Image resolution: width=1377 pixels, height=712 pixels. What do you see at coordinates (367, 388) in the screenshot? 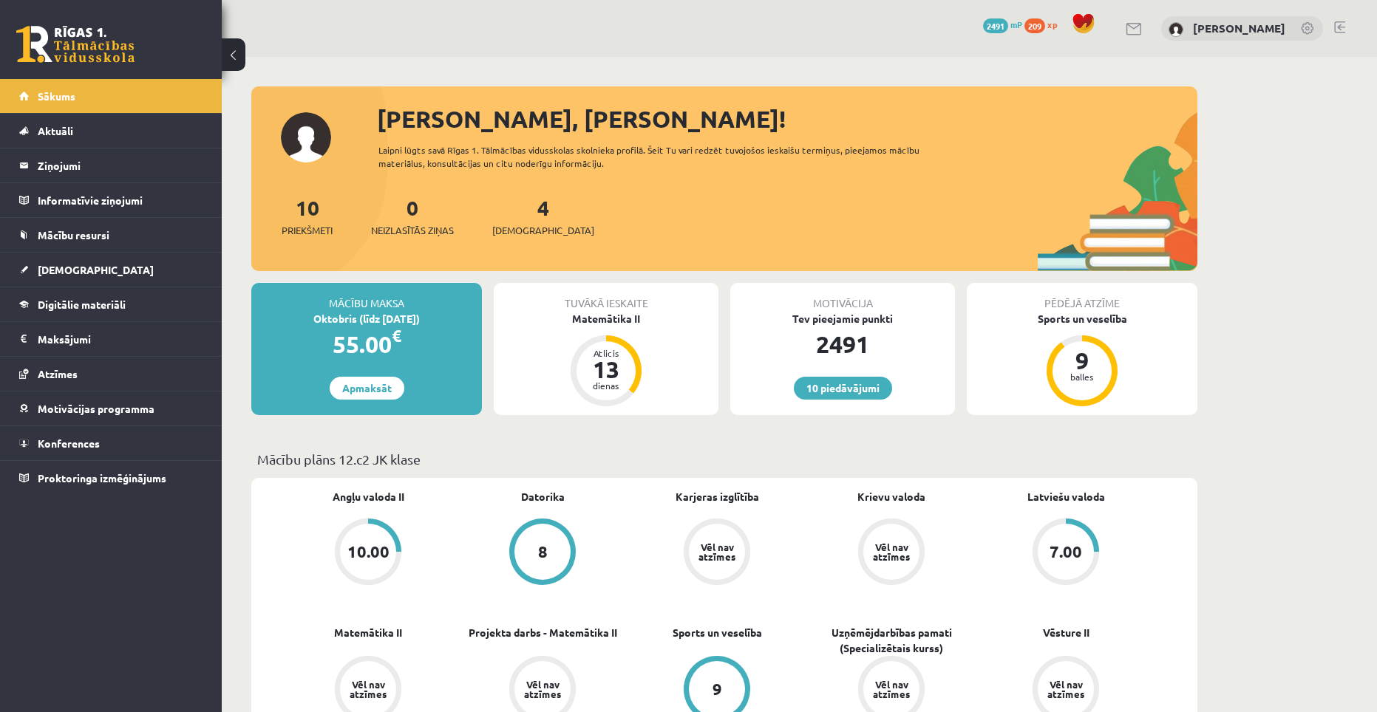
I see `a: Apmaksāt` at bounding box center [367, 388].